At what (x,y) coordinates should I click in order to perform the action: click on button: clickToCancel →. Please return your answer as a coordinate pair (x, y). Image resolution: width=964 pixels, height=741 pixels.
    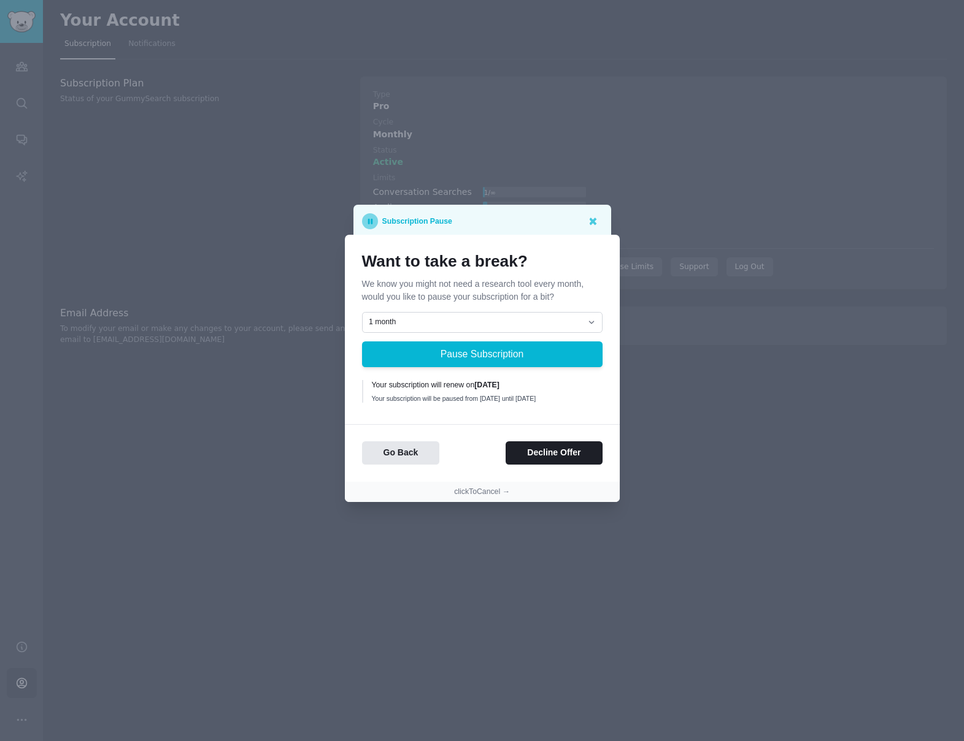
    Looking at the image, I should click on (481, 492).